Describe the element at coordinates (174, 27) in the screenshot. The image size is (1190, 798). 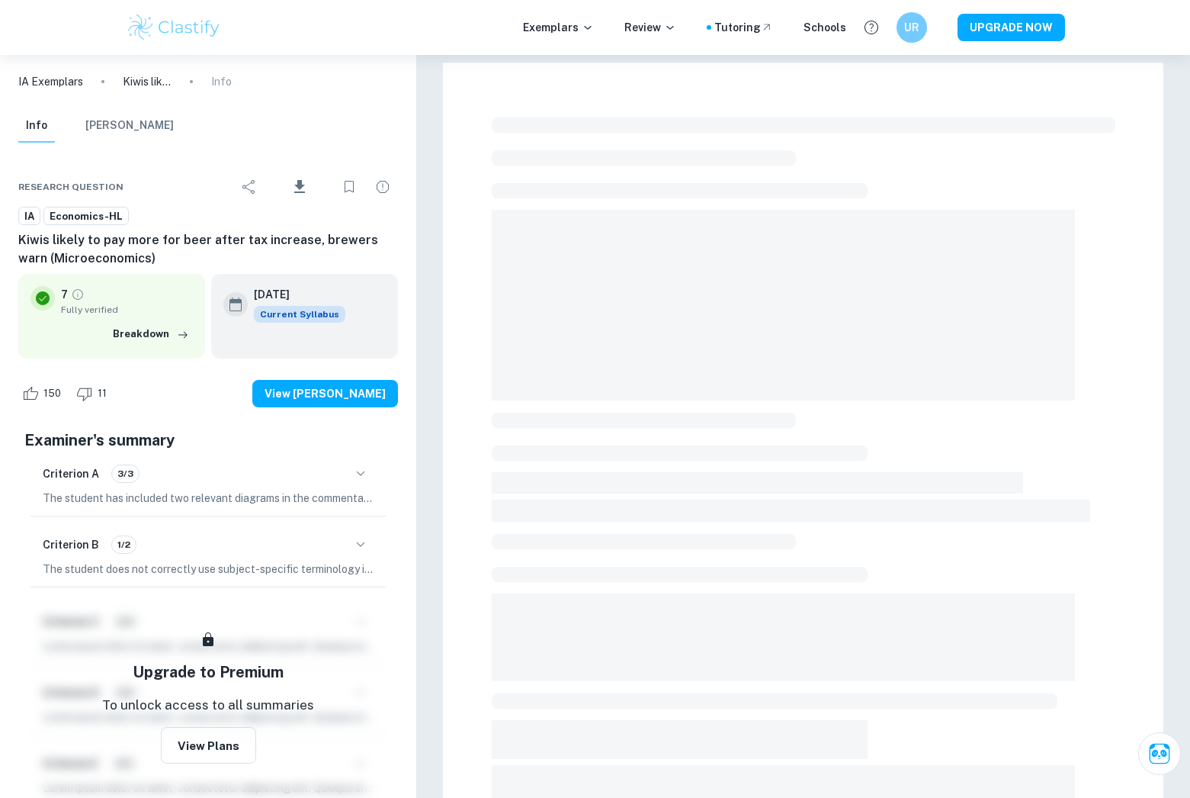
I see `img: Clastify logo` at that location.